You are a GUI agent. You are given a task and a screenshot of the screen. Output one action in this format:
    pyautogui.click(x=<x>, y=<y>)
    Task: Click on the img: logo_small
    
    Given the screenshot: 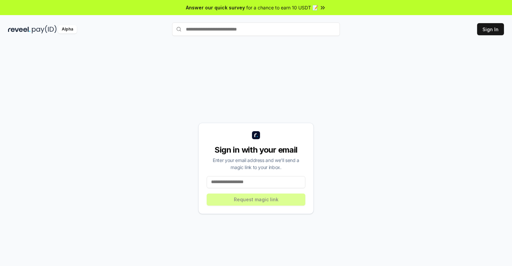 What is the action you would take?
    pyautogui.click(x=256, y=135)
    